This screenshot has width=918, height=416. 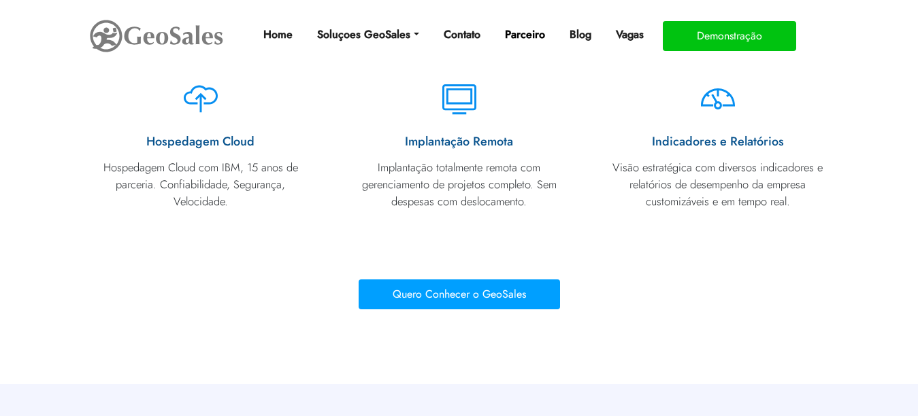 I want to click on a: Home, so click(x=278, y=35).